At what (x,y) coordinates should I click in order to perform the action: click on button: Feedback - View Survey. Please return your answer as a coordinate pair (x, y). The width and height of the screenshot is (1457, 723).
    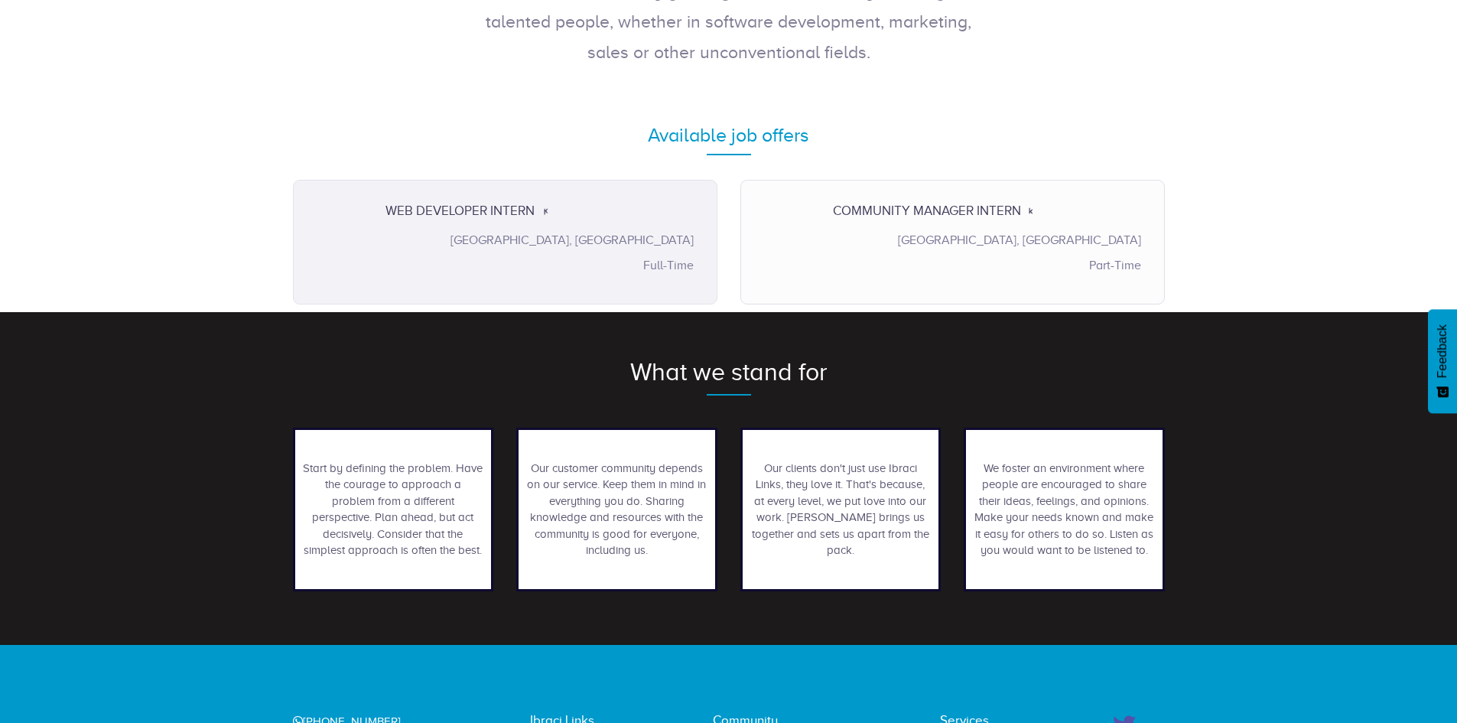
    Looking at the image, I should click on (1443, 361).